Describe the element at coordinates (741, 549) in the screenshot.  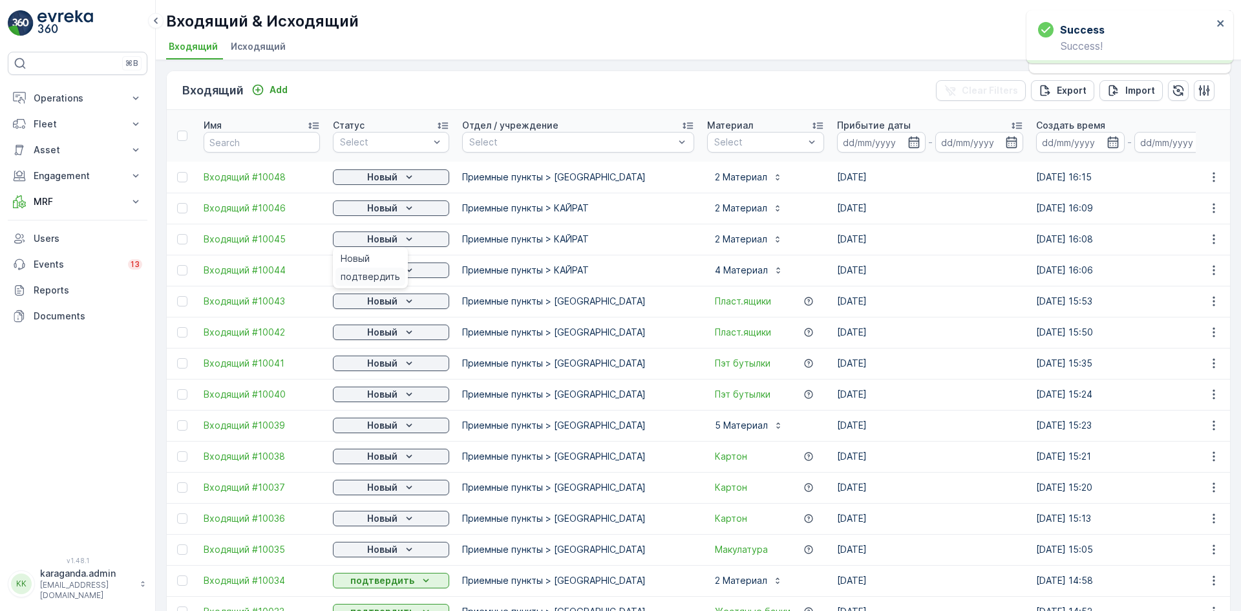
I see `span: Макулатура` at that location.